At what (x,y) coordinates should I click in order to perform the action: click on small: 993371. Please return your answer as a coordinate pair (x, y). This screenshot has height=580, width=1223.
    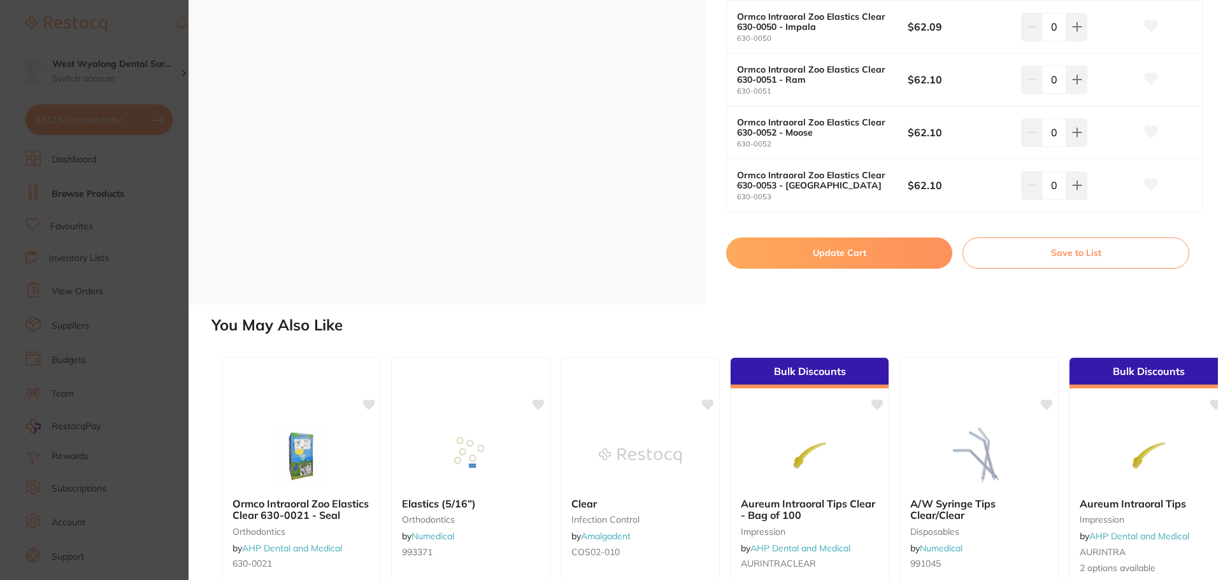
    Looking at the image, I should click on (471, 552).